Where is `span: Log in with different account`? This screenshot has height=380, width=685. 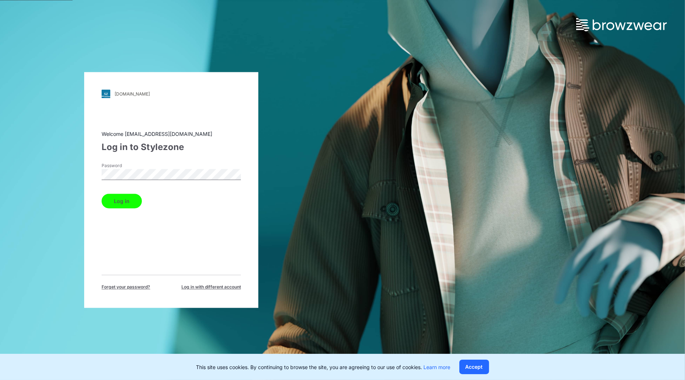 span: Log in with different account is located at coordinates (211, 287).